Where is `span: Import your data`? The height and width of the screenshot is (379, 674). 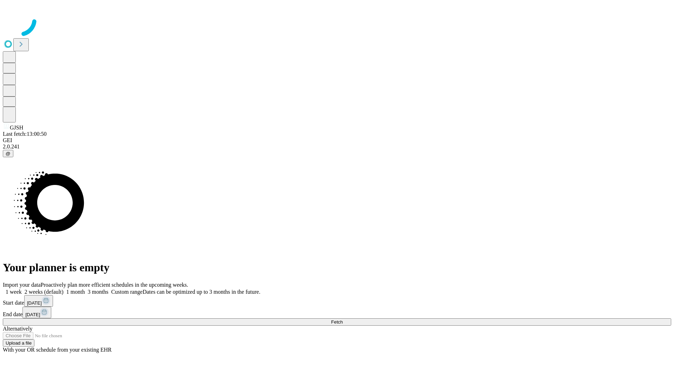
span: Import your data is located at coordinates (22, 285).